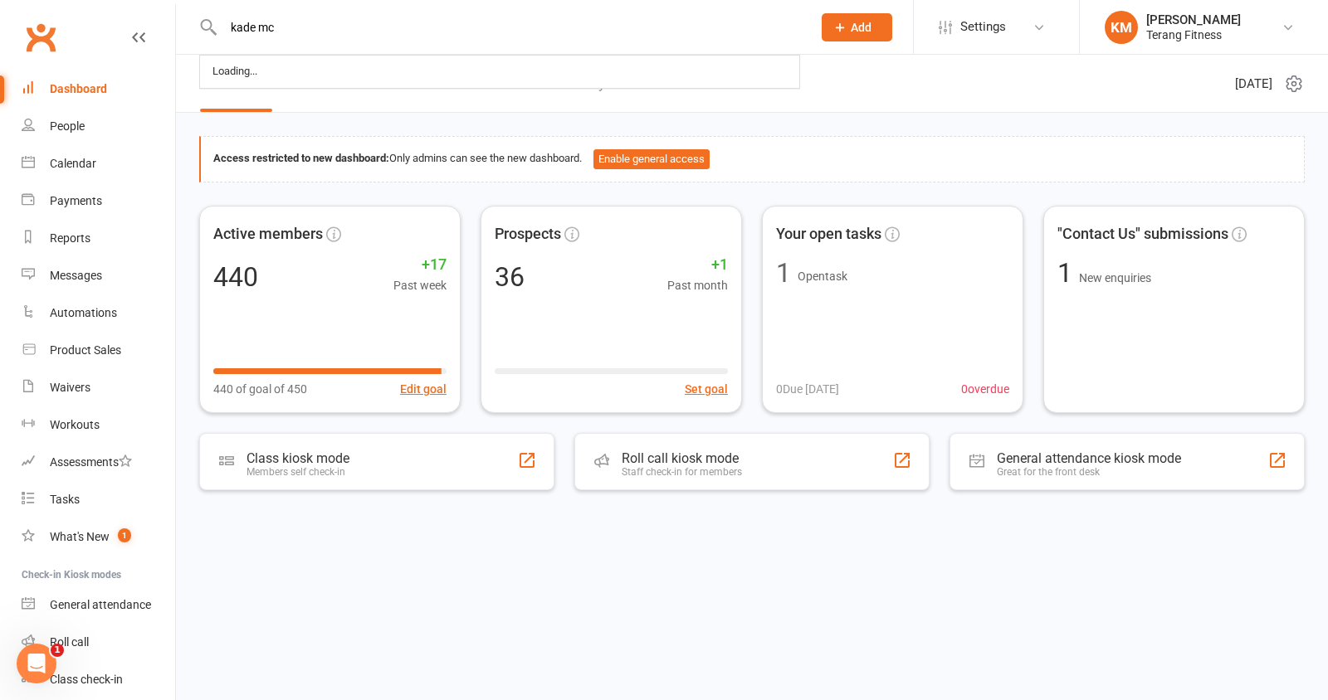  What do you see at coordinates (75, 425) in the screenshot?
I see `div: Workouts` at bounding box center [75, 425].